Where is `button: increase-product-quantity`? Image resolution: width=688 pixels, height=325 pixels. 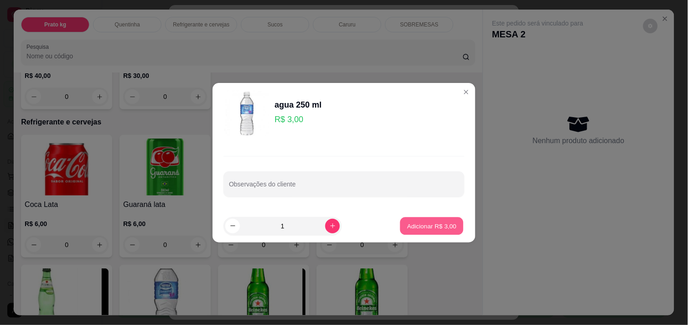 button: increase-product-quantity is located at coordinates (333, 226).